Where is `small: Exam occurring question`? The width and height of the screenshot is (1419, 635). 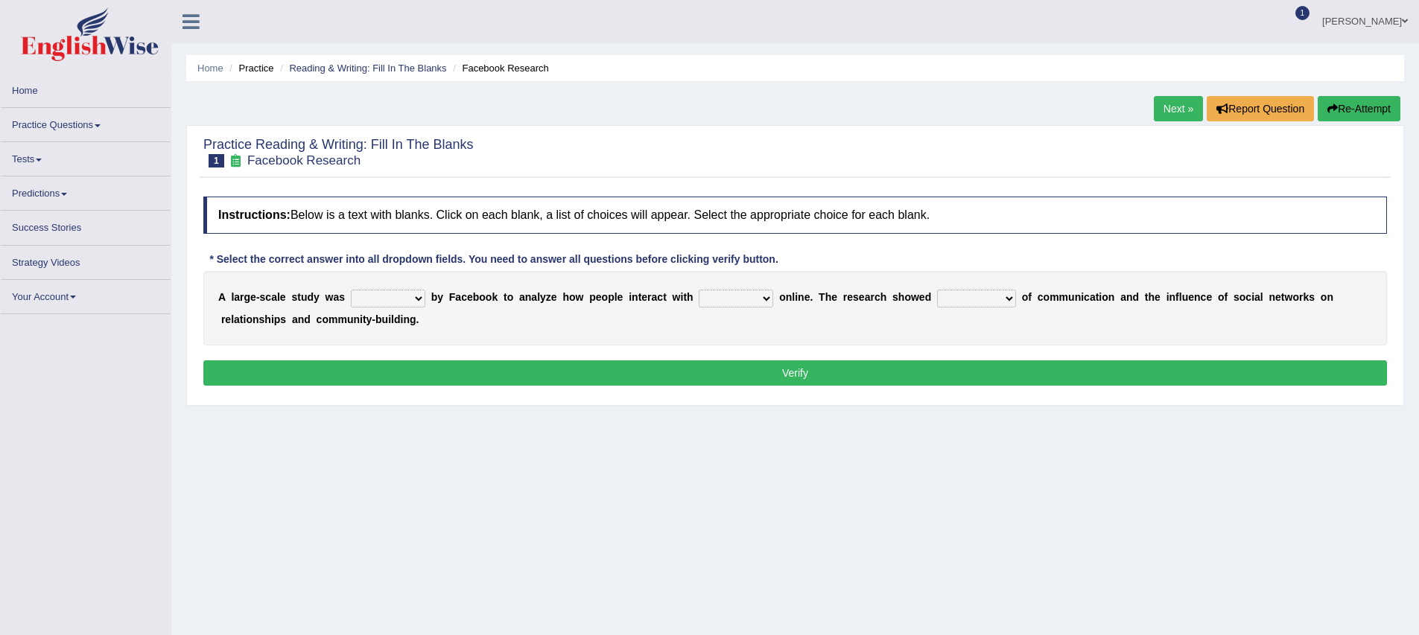 small: Exam occurring question is located at coordinates (235, 161).